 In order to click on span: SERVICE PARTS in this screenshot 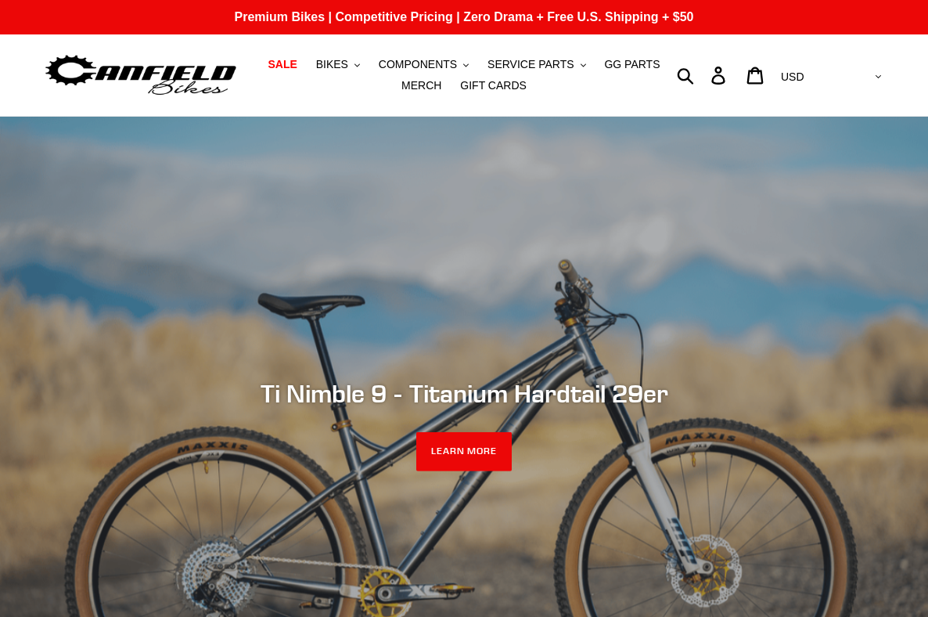, I will do `click(530, 64)`.